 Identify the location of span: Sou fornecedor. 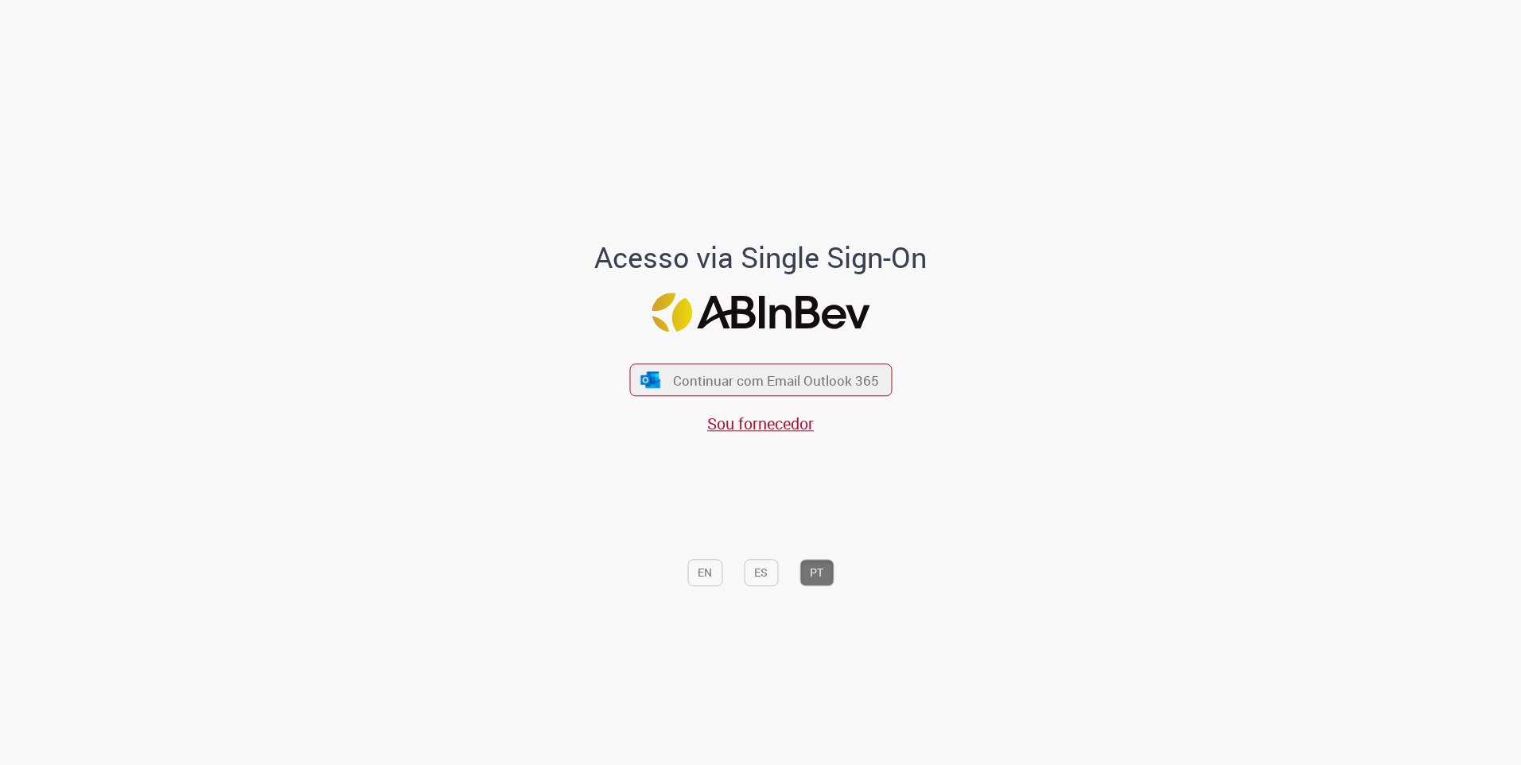
(760, 424).